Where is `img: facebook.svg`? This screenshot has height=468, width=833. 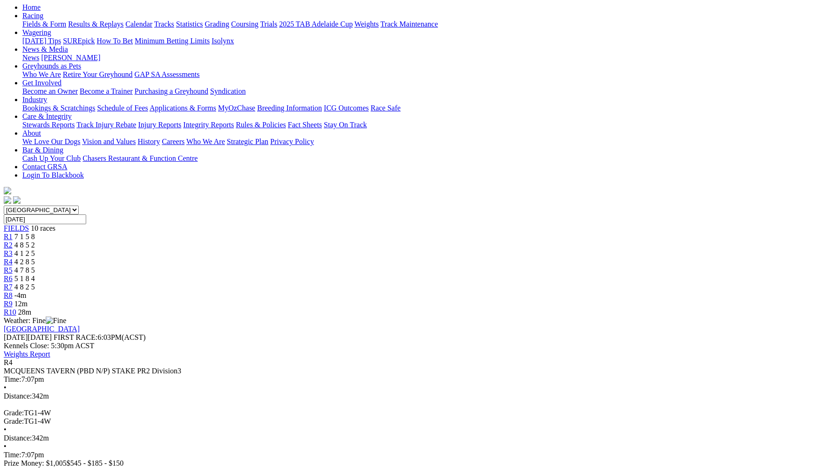 img: facebook.svg is located at coordinates (7, 200).